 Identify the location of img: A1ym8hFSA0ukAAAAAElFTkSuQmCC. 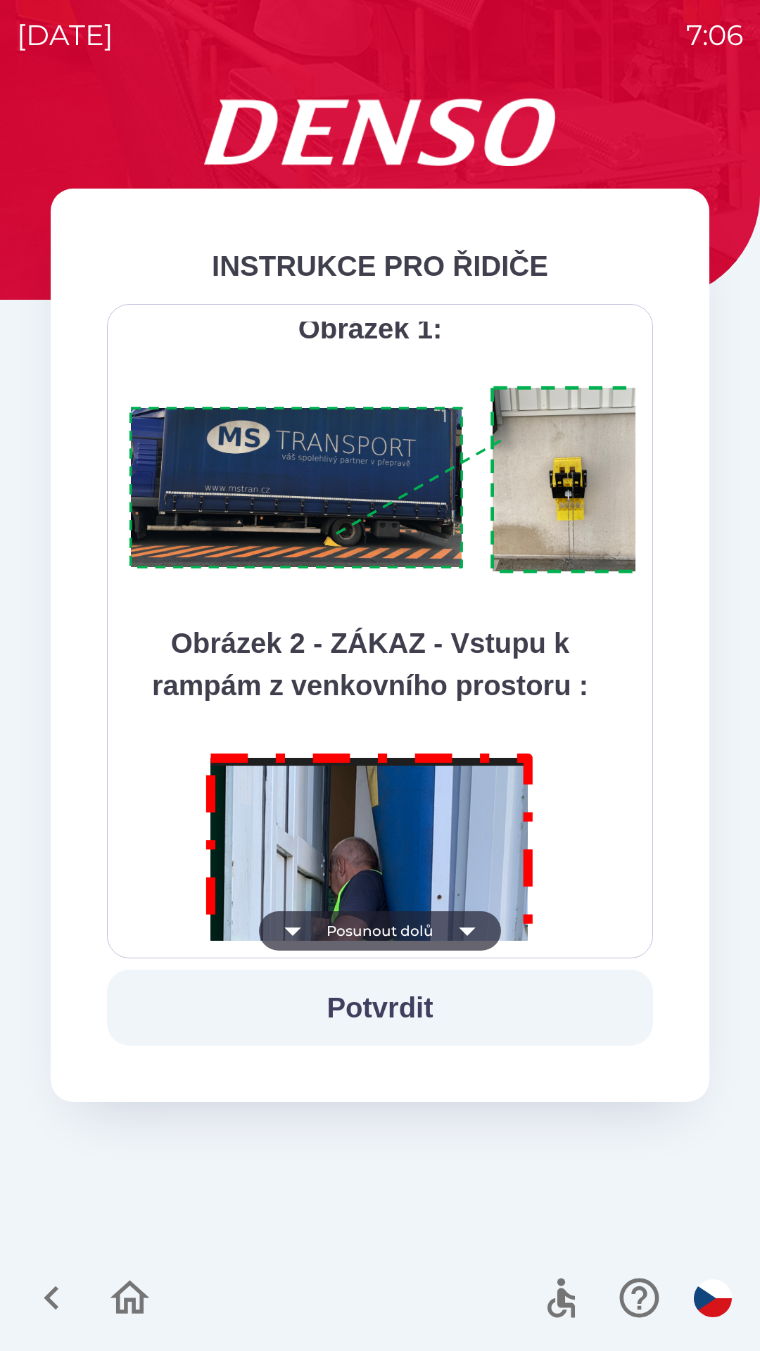
(398, 480).